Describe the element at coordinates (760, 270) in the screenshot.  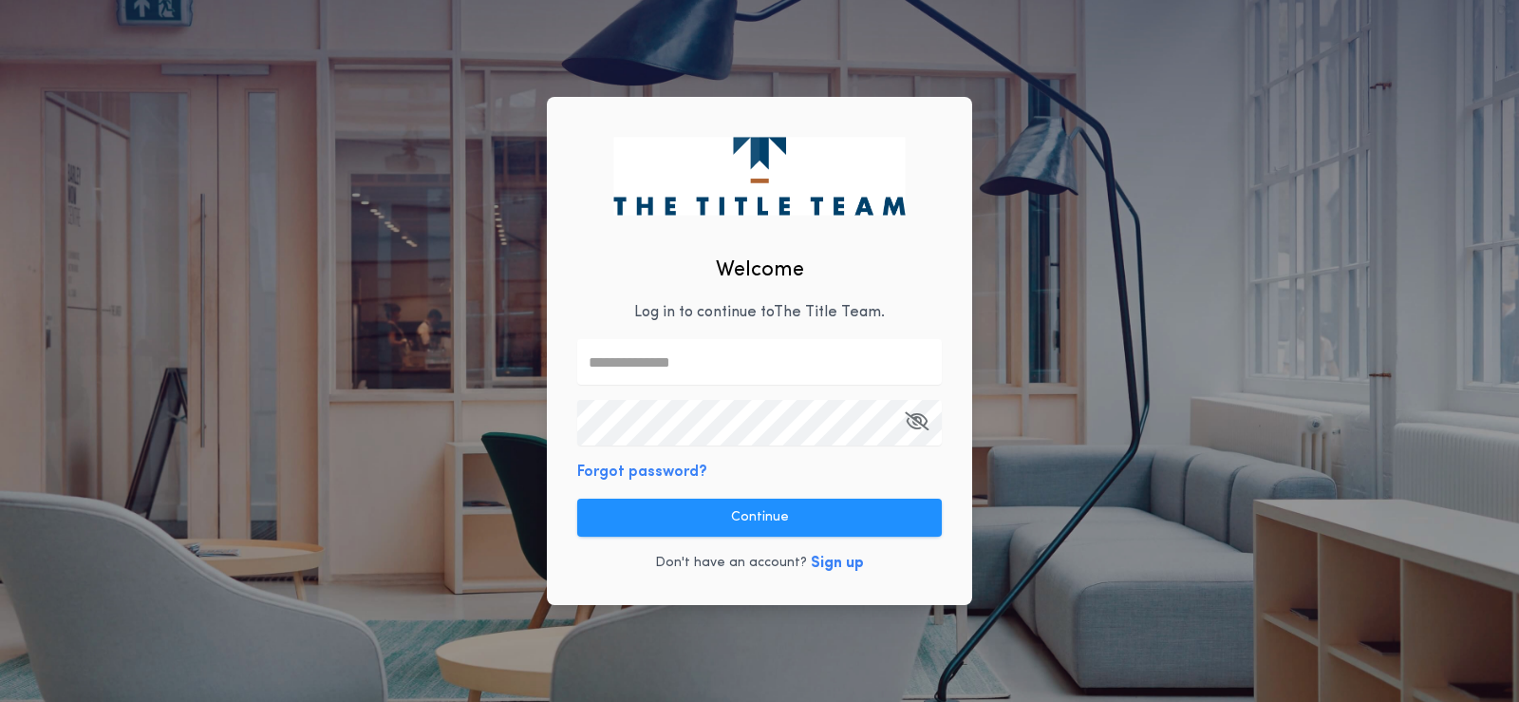
I see `h2: Welcome` at that location.